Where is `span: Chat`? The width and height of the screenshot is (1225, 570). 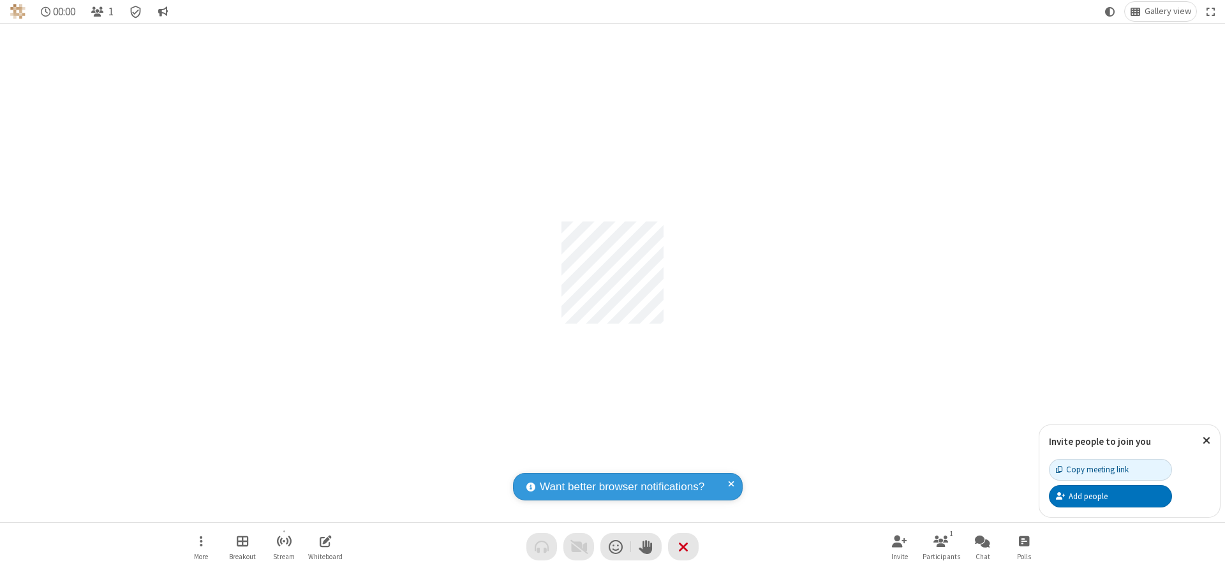
span: Chat is located at coordinates (983, 556).